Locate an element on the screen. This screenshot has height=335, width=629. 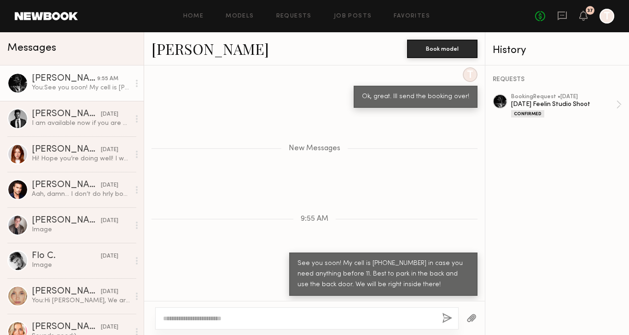
button: Book model is located at coordinates (442, 49).